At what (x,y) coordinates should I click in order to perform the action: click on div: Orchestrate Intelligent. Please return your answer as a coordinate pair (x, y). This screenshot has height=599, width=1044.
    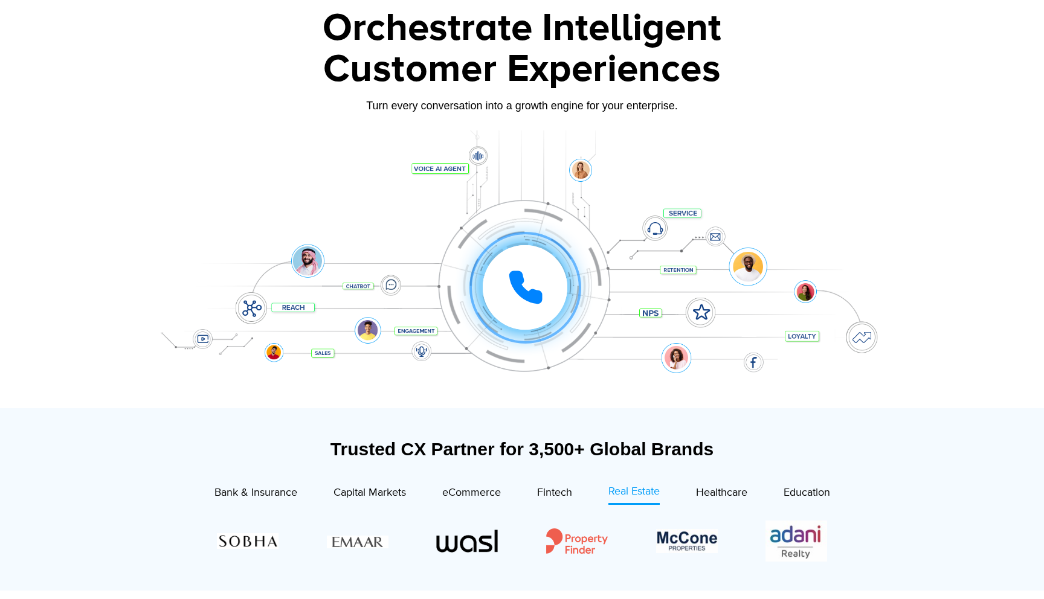
    Looking at the image, I should click on (522, 28).